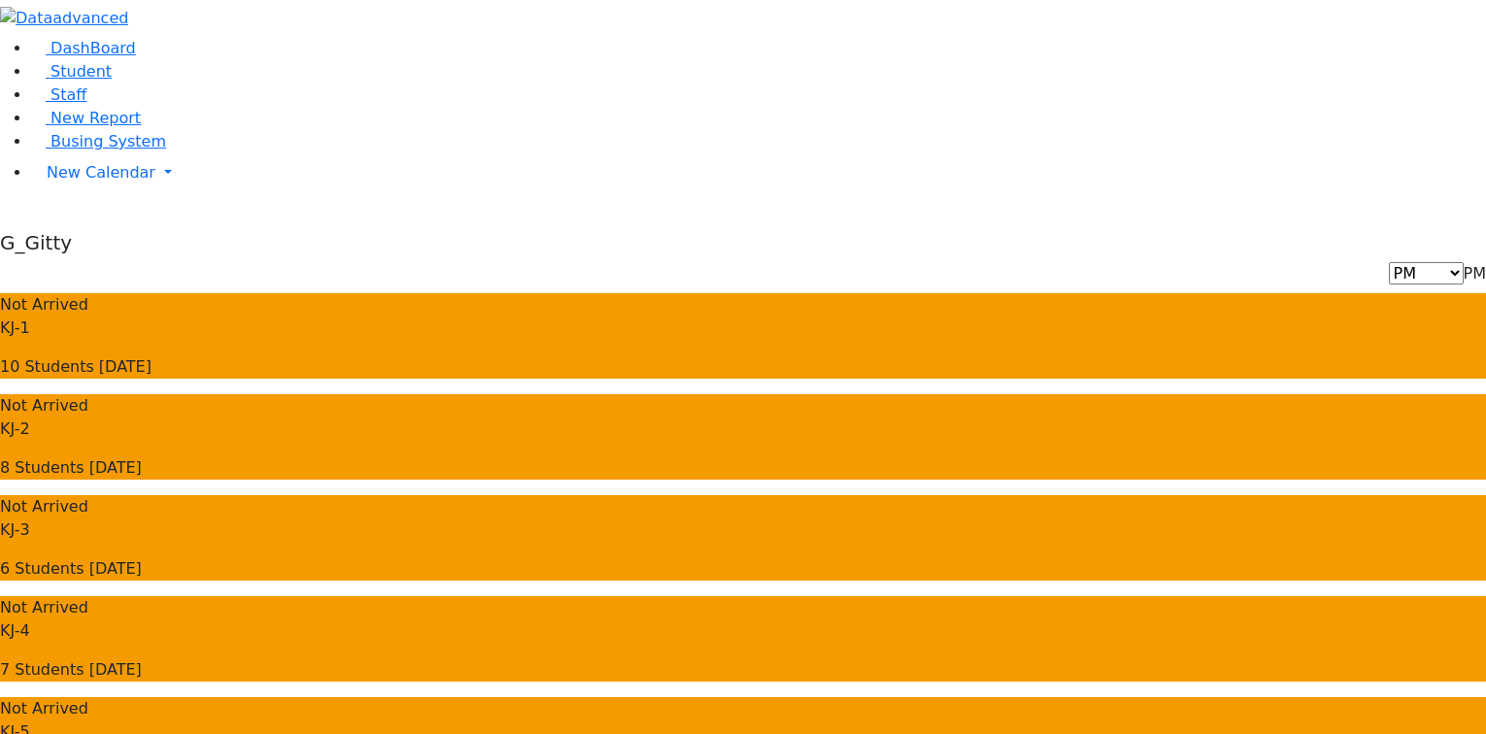  I want to click on a: Student, so click(71, 71).